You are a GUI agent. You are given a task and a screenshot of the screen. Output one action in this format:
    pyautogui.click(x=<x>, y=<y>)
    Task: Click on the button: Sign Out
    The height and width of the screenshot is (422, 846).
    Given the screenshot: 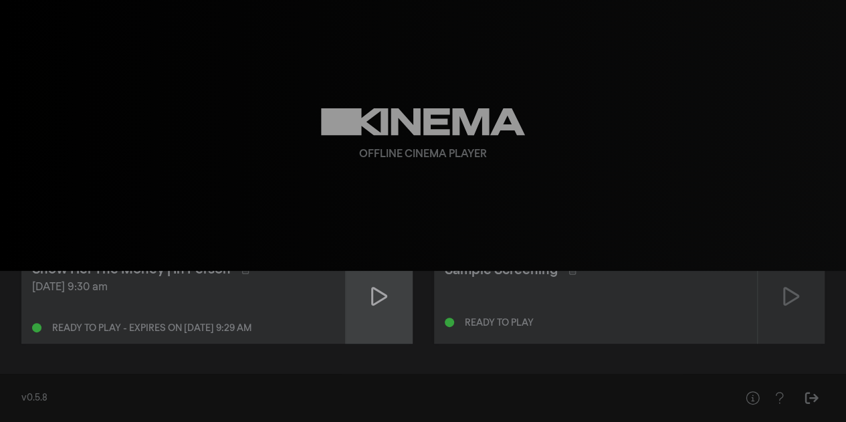 What is the action you would take?
    pyautogui.click(x=812, y=398)
    